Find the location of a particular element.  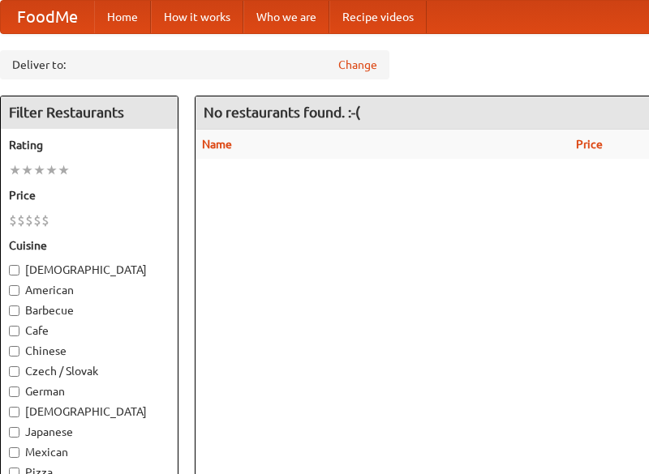

label: Japanese is located at coordinates (89, 432).